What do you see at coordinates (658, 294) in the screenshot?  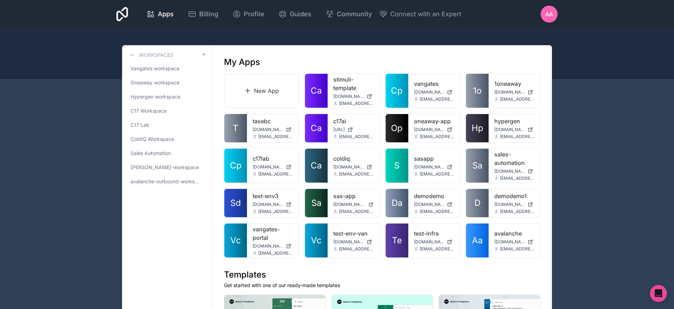 I see `div: Open Intercom Messenger` at bounding box center [658, 294].